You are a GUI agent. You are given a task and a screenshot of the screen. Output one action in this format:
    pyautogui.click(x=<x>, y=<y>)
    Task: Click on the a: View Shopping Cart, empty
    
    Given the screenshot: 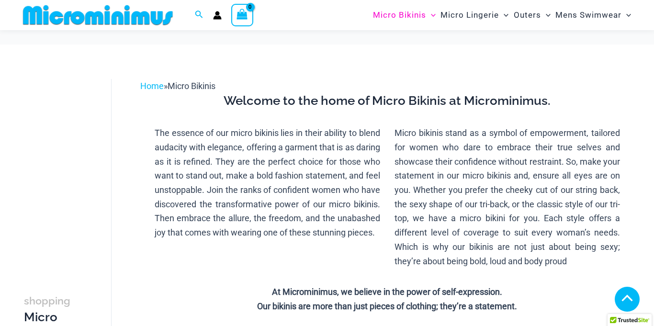 What is the action you would take?
    pyautogui.click(x=242, y=15)
    